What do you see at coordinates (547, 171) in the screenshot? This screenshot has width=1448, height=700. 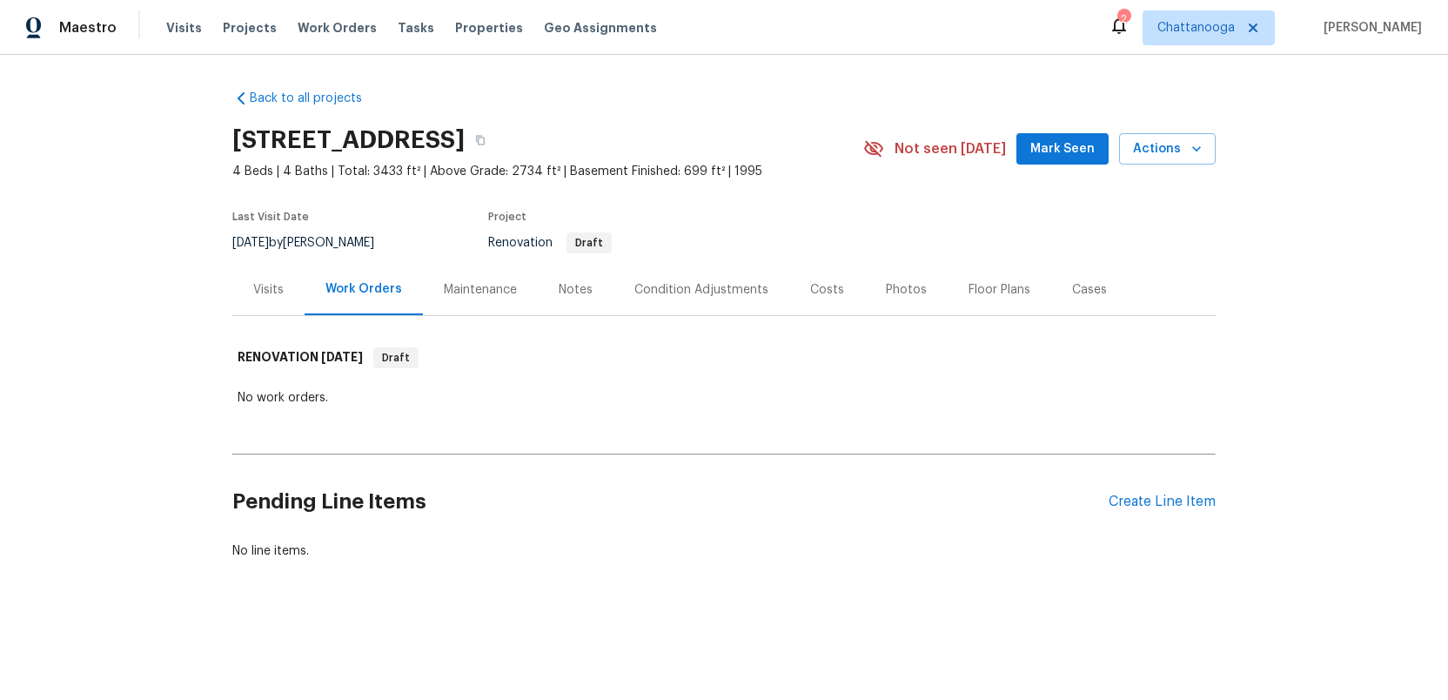 I see `span: 4 Beds | 4 Baths | Total: 3433 ft² | Above Grade: 2734 ft² | Basement Finished: 699 ft² | 1995` at bounding box center [547, 171].